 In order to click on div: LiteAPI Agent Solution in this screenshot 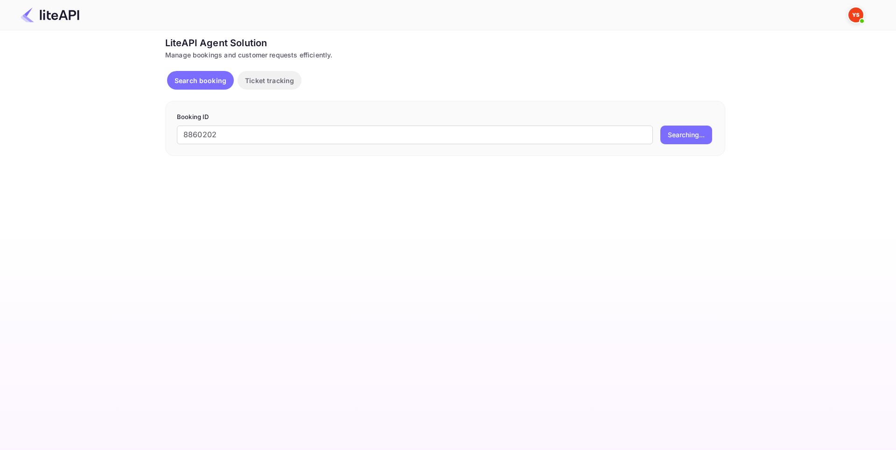, I will do `click(445, 43)`.